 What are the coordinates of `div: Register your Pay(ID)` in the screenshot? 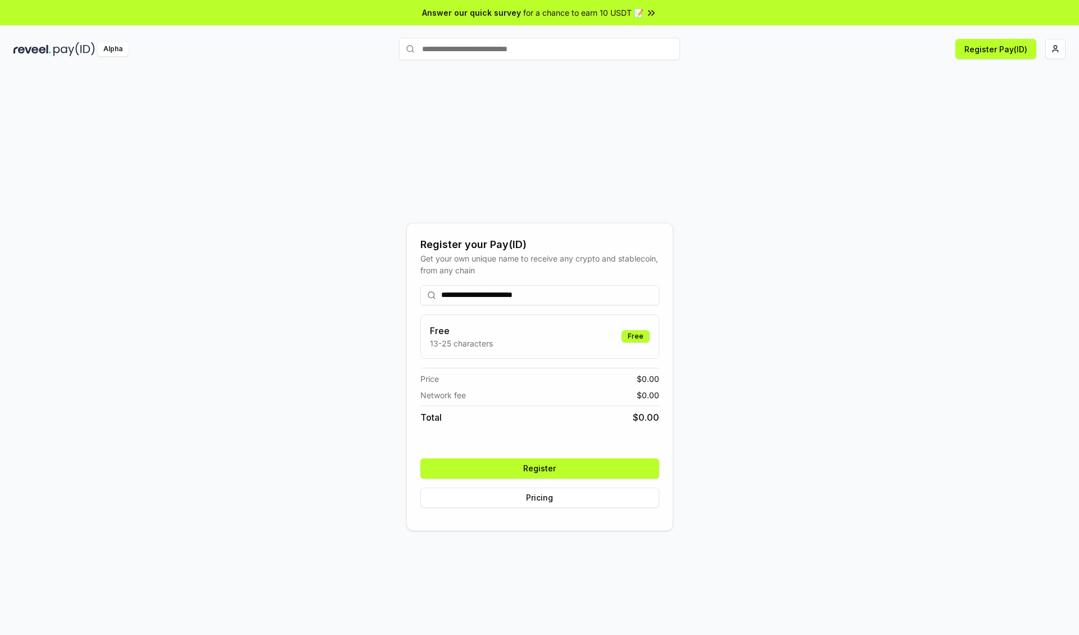 It's located at (540, 244).